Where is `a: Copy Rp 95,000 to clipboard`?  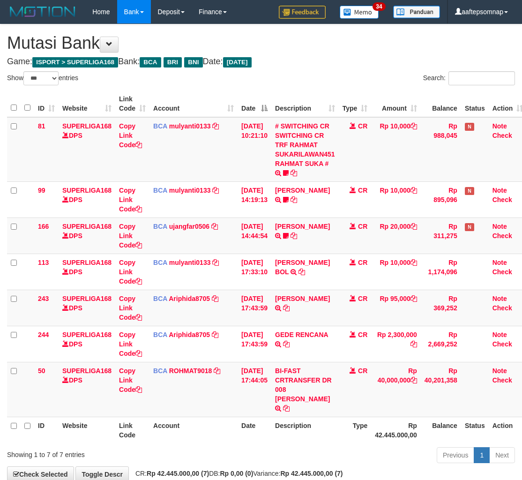
a: Copy Rp 95,000 to clipboard is located at coordinates (414, 299).